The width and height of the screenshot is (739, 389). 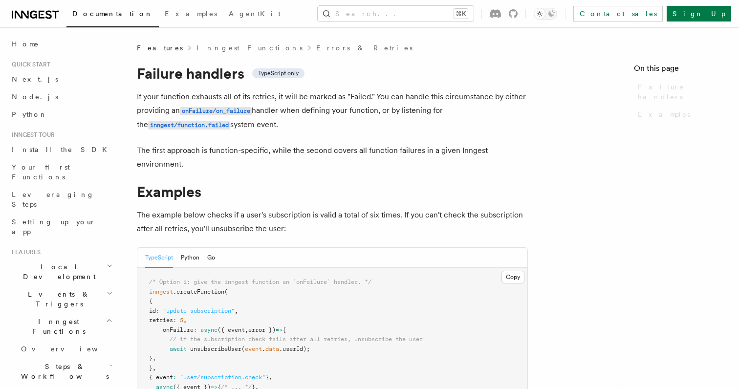 What do you see at coordinates (57, 299) in the screenshot?
I see `span: Events & Triggers` at bounding box center [57, 299].